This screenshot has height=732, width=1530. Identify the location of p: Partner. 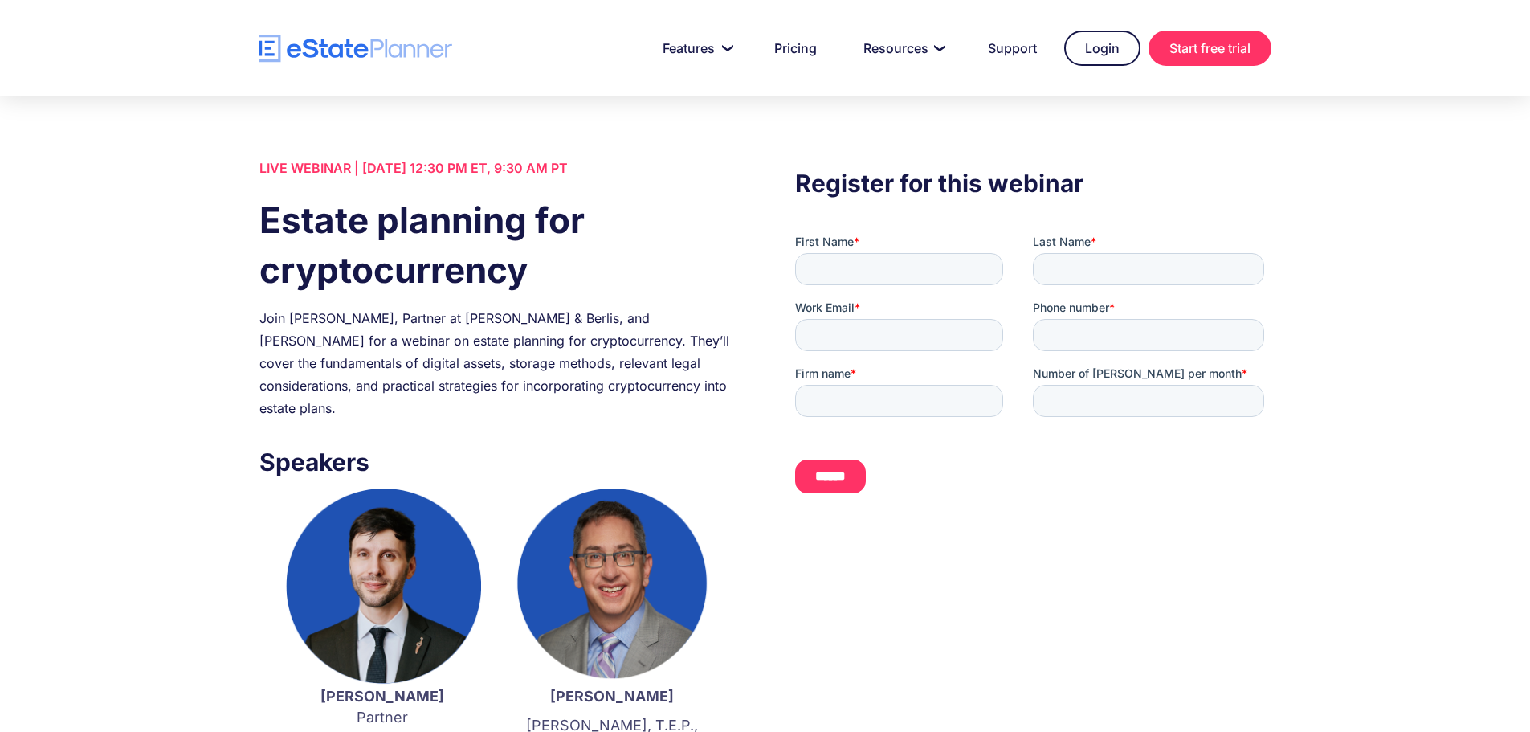
(382, 707).